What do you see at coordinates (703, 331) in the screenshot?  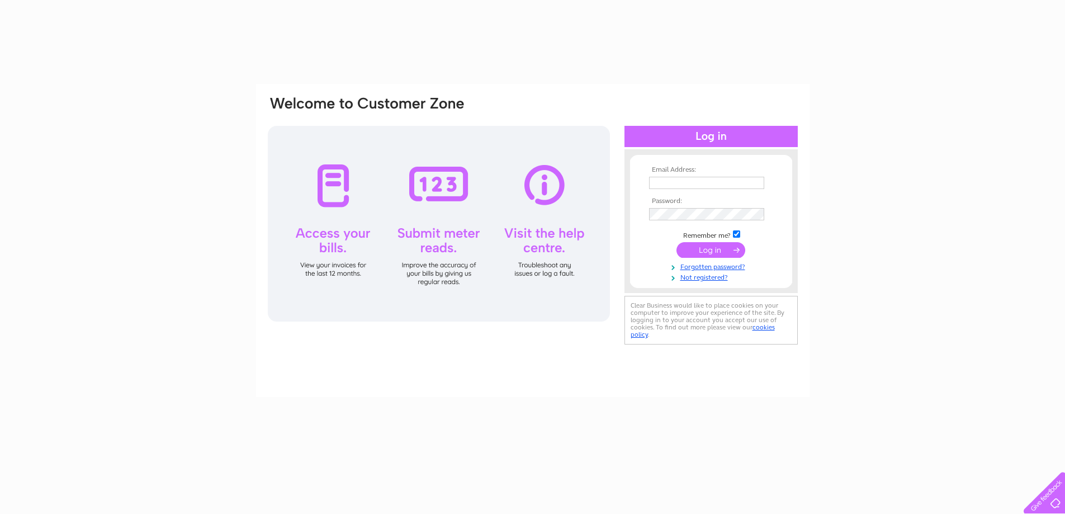 I see `a: cookies policy` at bounding box center [703, 331].